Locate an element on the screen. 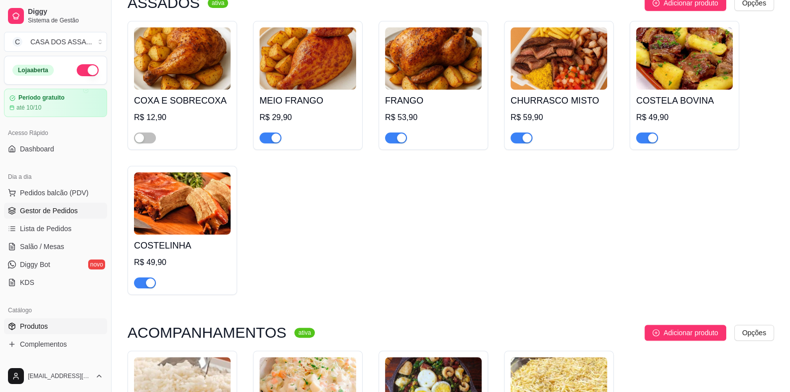 This screenshot has height=392, width=790. span: Diggy is located at coordinates (65, 12).